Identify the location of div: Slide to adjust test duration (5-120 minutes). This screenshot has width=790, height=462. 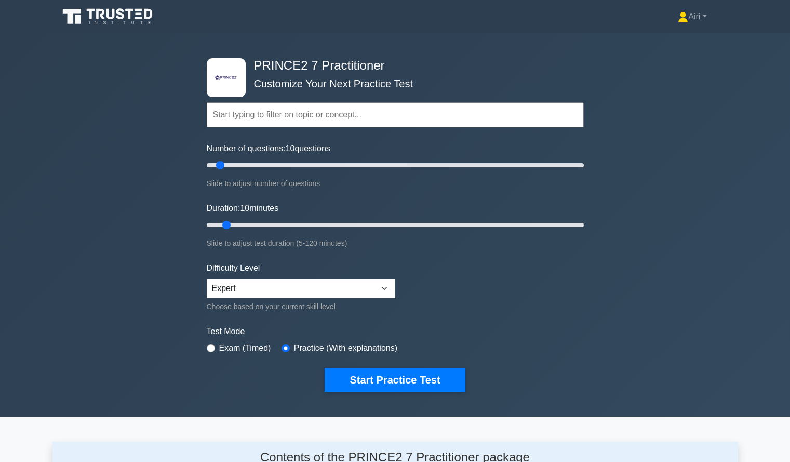
(395, 243).